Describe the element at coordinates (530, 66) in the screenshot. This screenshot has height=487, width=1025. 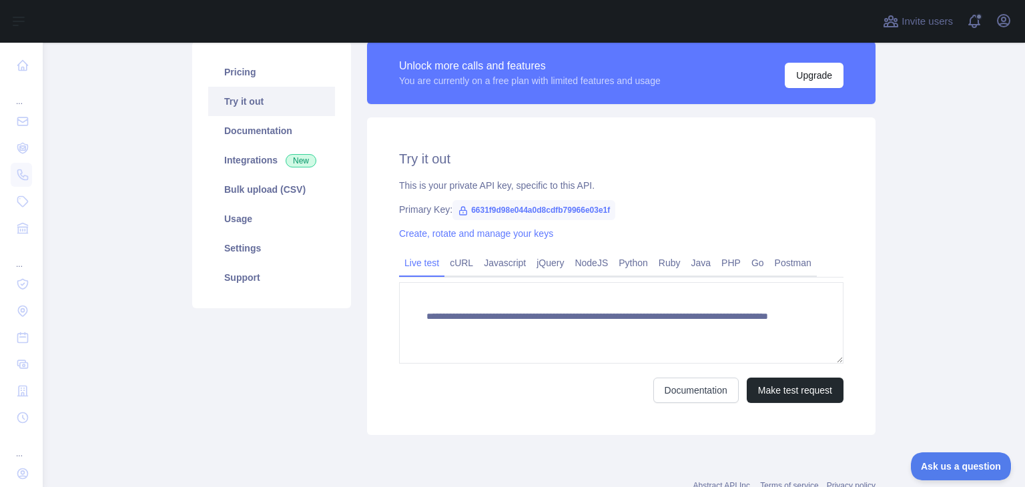
I see `div: Unlock more calls and features` at that location.